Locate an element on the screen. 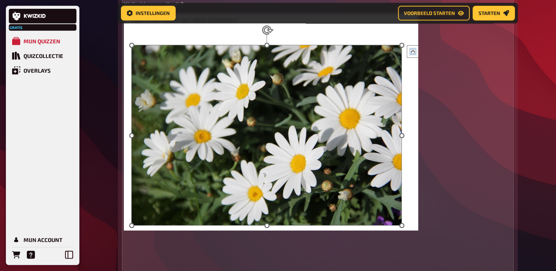 The image size is (556, 271). div: Mijn quizzen is located at coordinates (42, 41).